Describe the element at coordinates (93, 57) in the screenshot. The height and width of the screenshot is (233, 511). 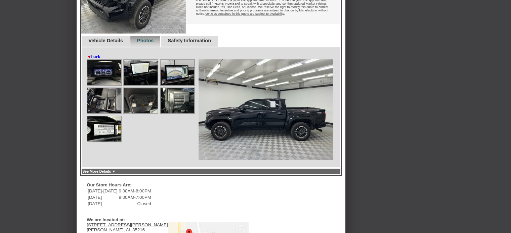
I see `a: ◄back` at that location.